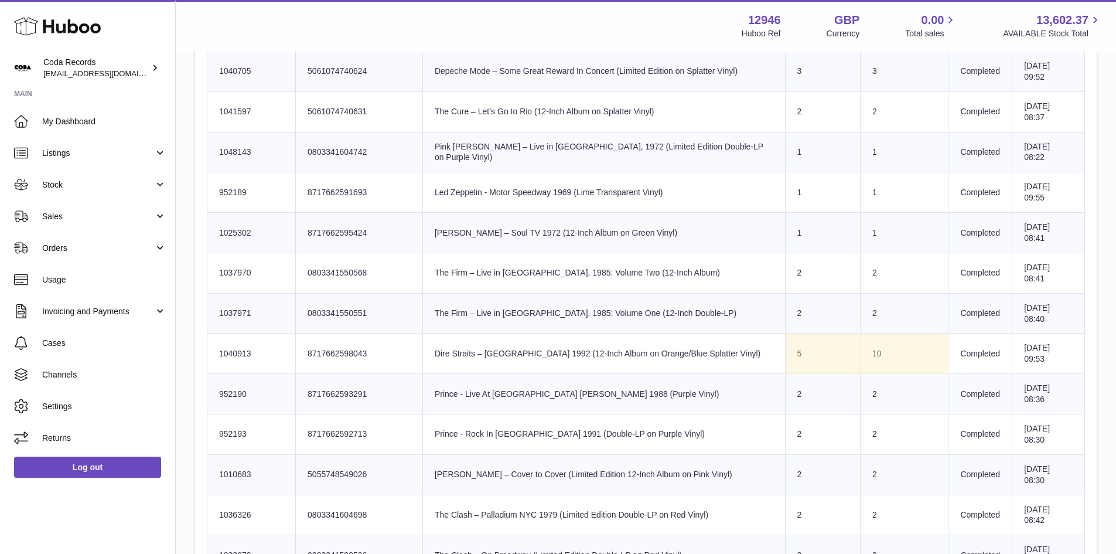  Describe the element at coordinates (104, 279) in the screenshot. I see `span: Usage` at that location.